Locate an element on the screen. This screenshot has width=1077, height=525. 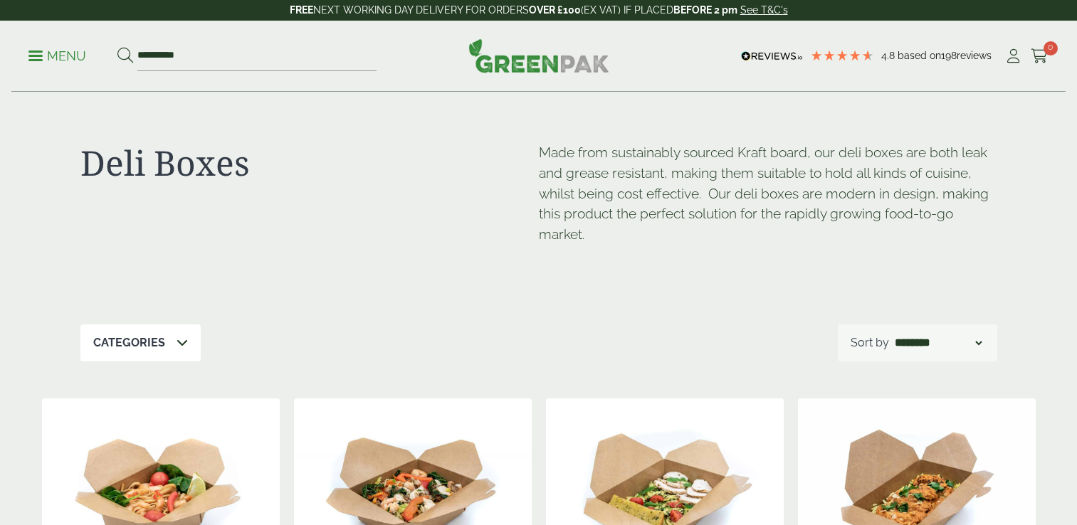
a: Menu is located at coordinates (57, 55).